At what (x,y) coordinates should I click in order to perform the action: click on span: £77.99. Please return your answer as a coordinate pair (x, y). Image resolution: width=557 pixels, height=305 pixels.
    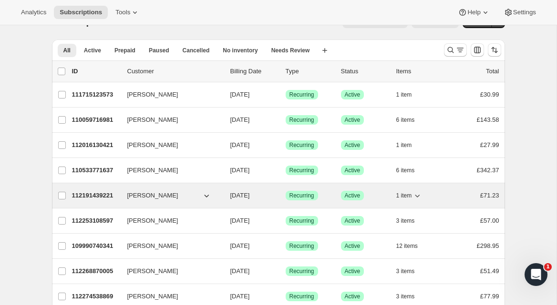
    Looking at the image, I should click on (489, 296).